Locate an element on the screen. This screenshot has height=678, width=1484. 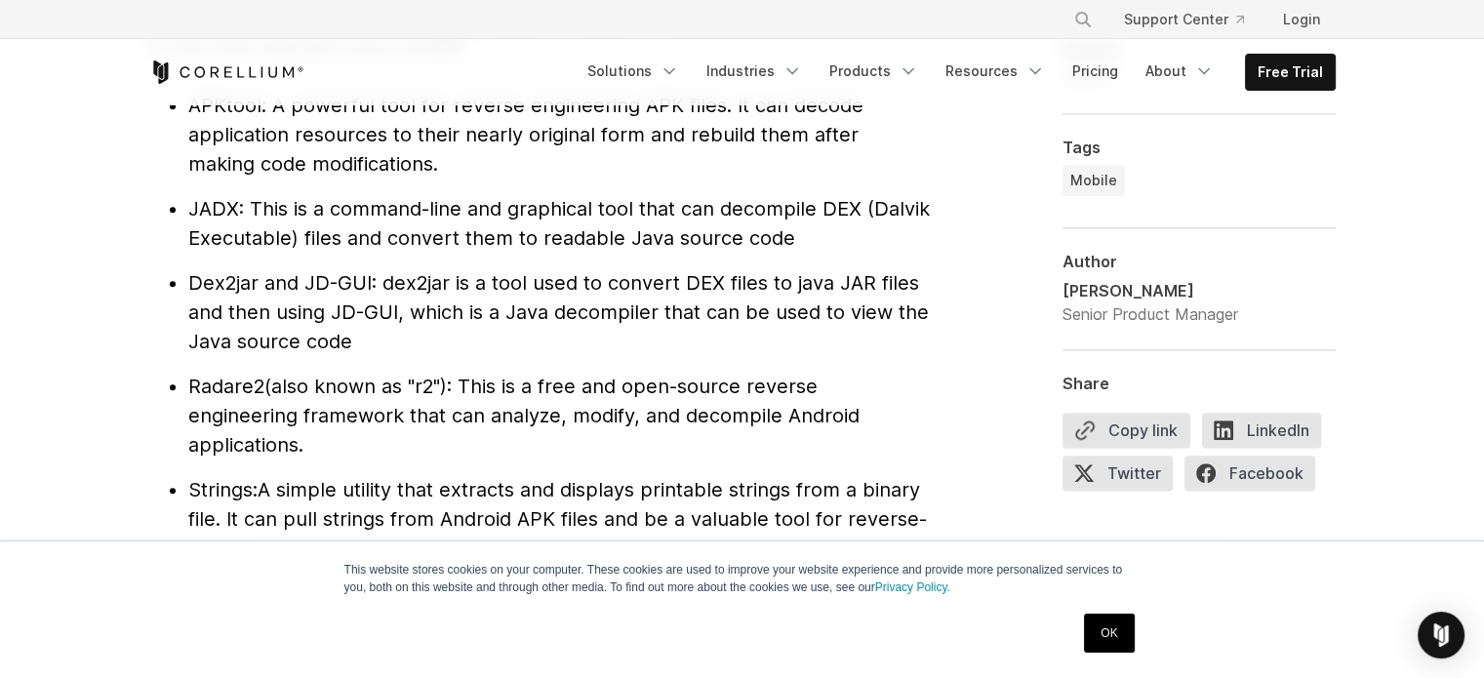
span: Twitter is located at coordinates (1117, 473).